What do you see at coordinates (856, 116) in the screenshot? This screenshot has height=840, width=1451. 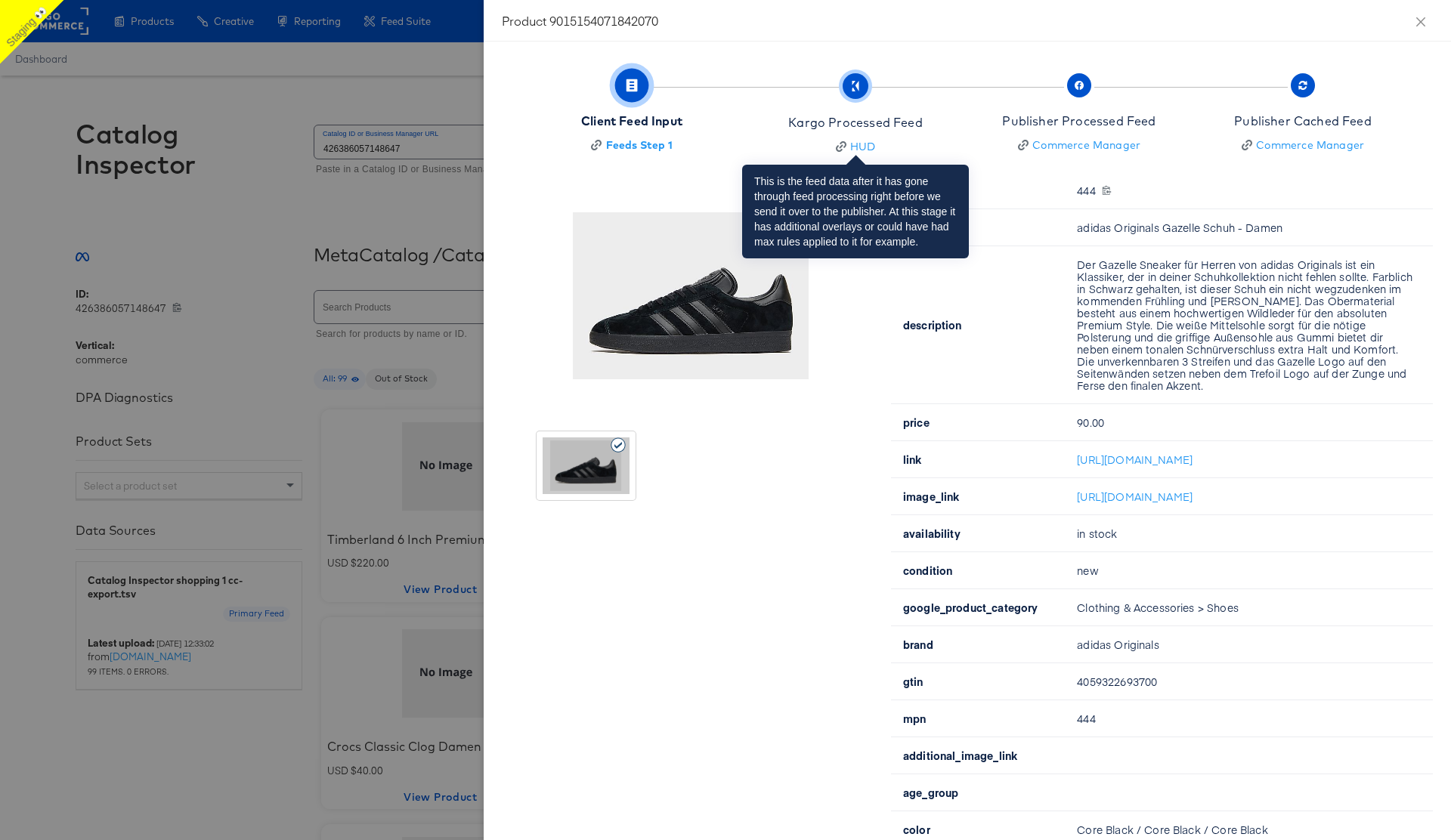 I see `button: Kargo Processed FeedHUD` at bounding box center [856, 116].